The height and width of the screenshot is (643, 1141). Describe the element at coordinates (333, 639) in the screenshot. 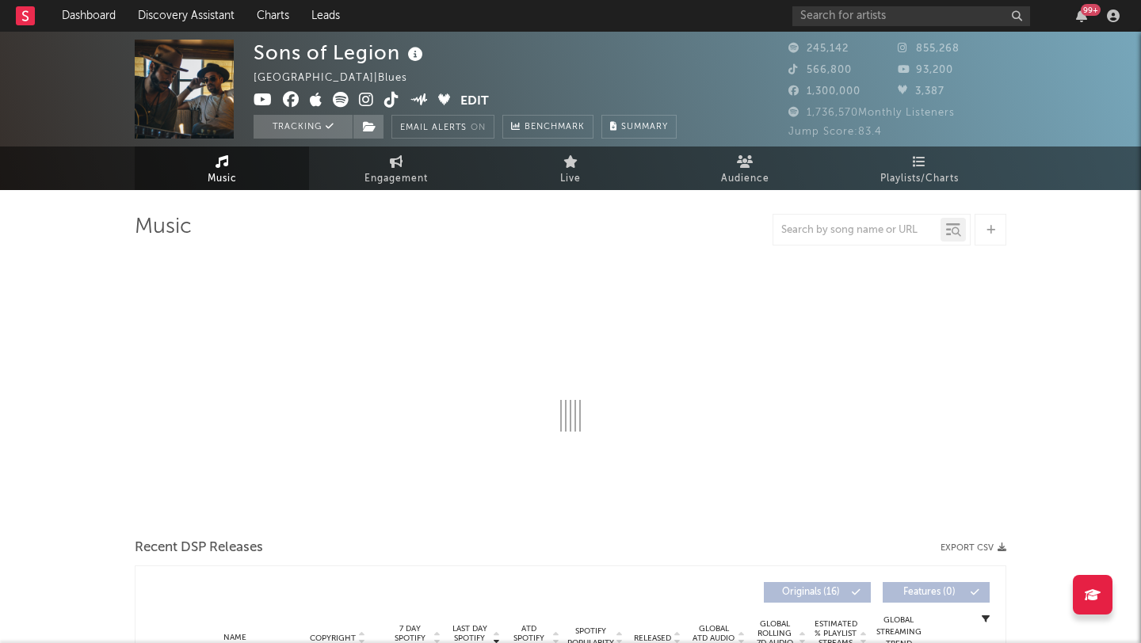

I see `span: Copyright` at that location.